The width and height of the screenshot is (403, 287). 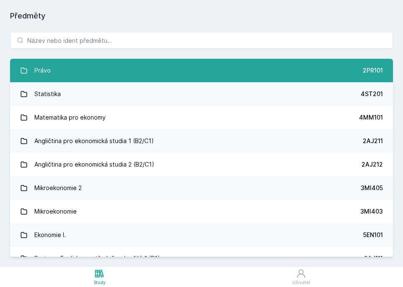 What do you see at coordinates (301, 277) in the screenshot?
I see `a: Uživatel` at bounding box center [301, 277].